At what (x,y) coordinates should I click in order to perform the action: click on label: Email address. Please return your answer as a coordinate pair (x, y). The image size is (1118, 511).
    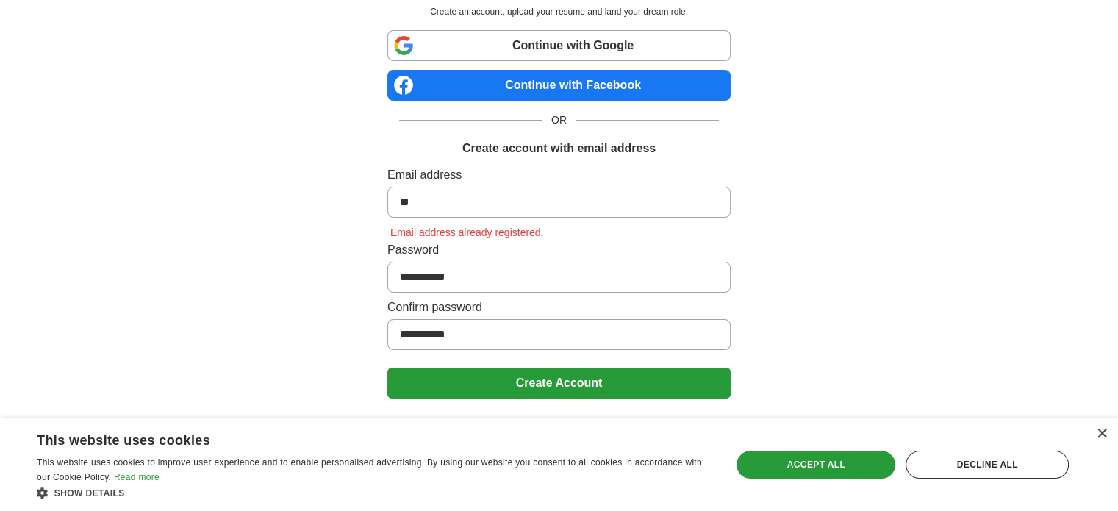
    Looking at the image, I should click on (558, 175).